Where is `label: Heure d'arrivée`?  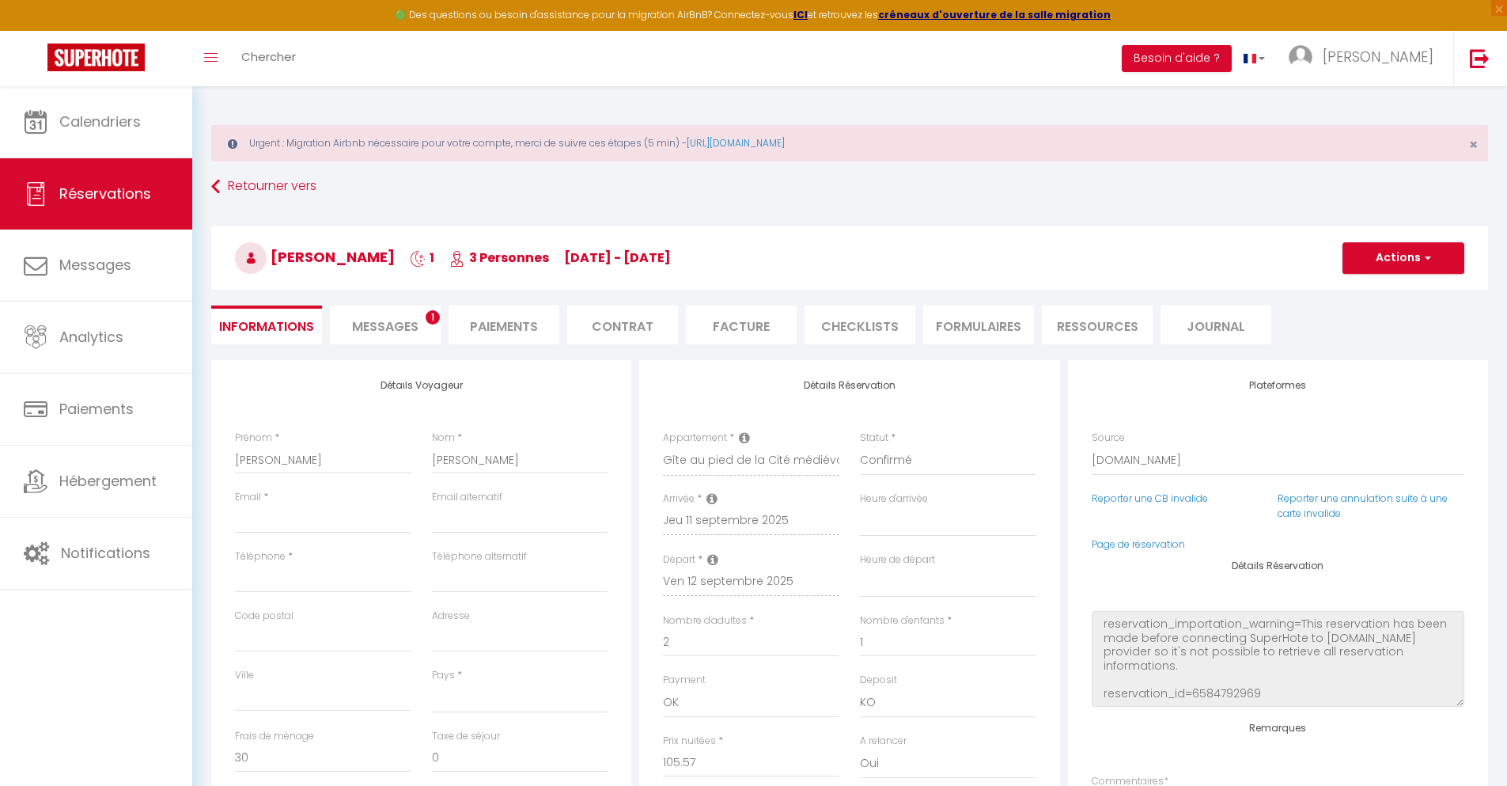
label: Heure d'arrivée is located at coordinates (894, 499).